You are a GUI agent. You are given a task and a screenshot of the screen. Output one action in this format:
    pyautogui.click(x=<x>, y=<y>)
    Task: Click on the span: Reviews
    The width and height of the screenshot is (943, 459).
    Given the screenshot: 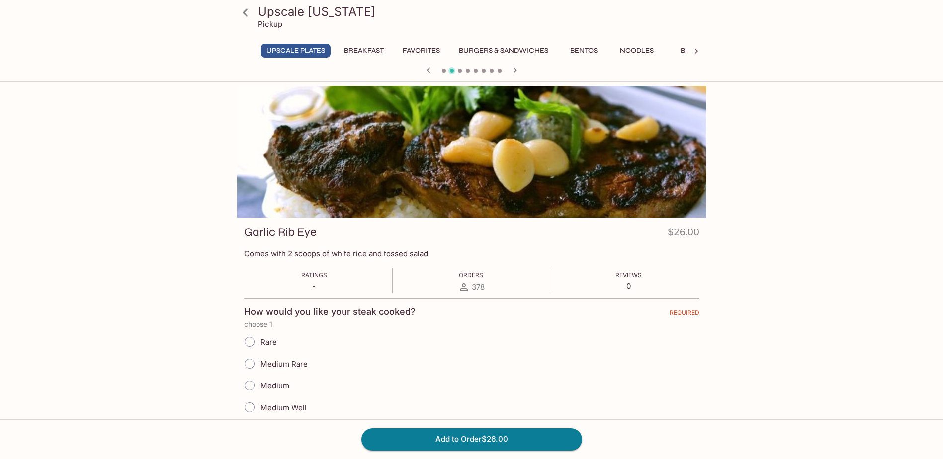 What is the action you would take?
    pyautogui.click(x=628, y=275)
    